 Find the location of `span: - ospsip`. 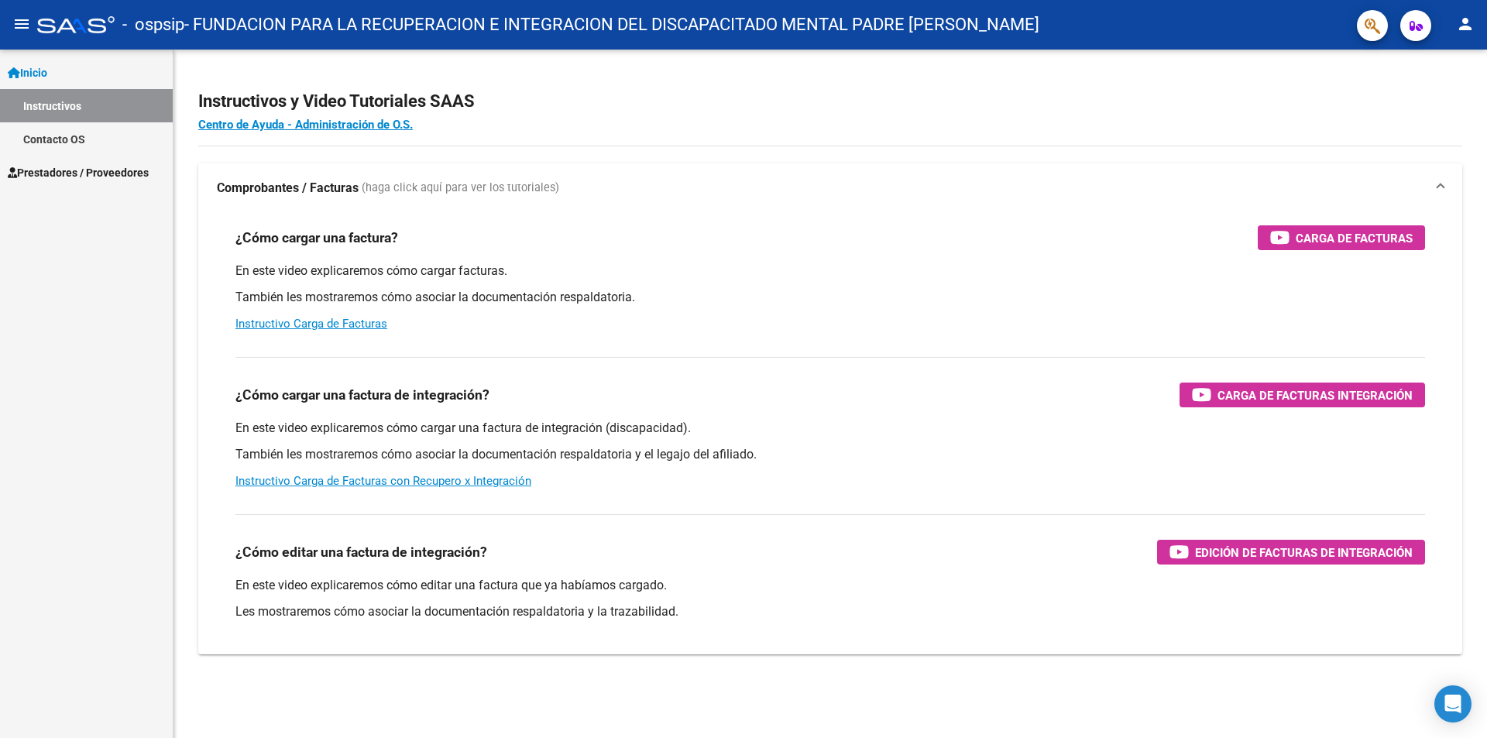

span: - ospsip is located at coordinates (153, 25).